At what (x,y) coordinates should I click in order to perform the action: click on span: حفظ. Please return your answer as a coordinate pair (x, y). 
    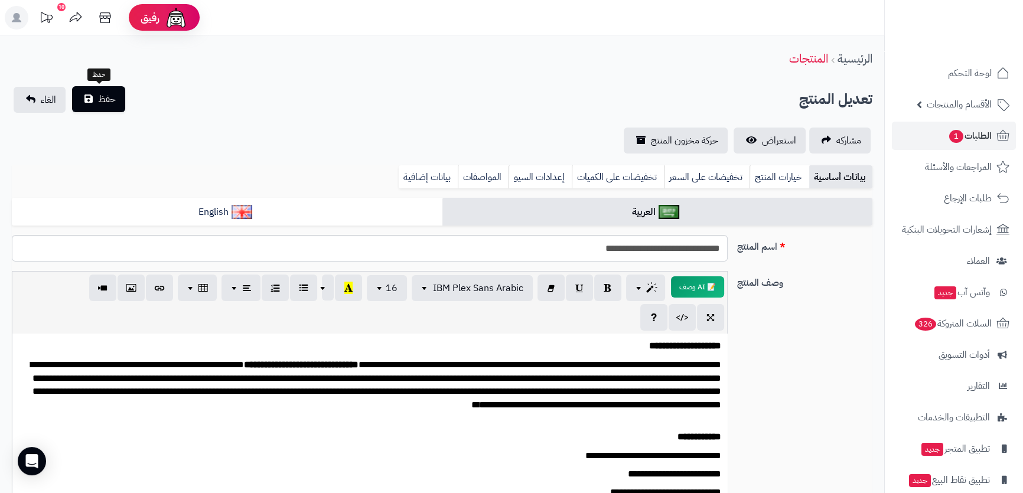
    Looking at the image, I should click on (107, 99).